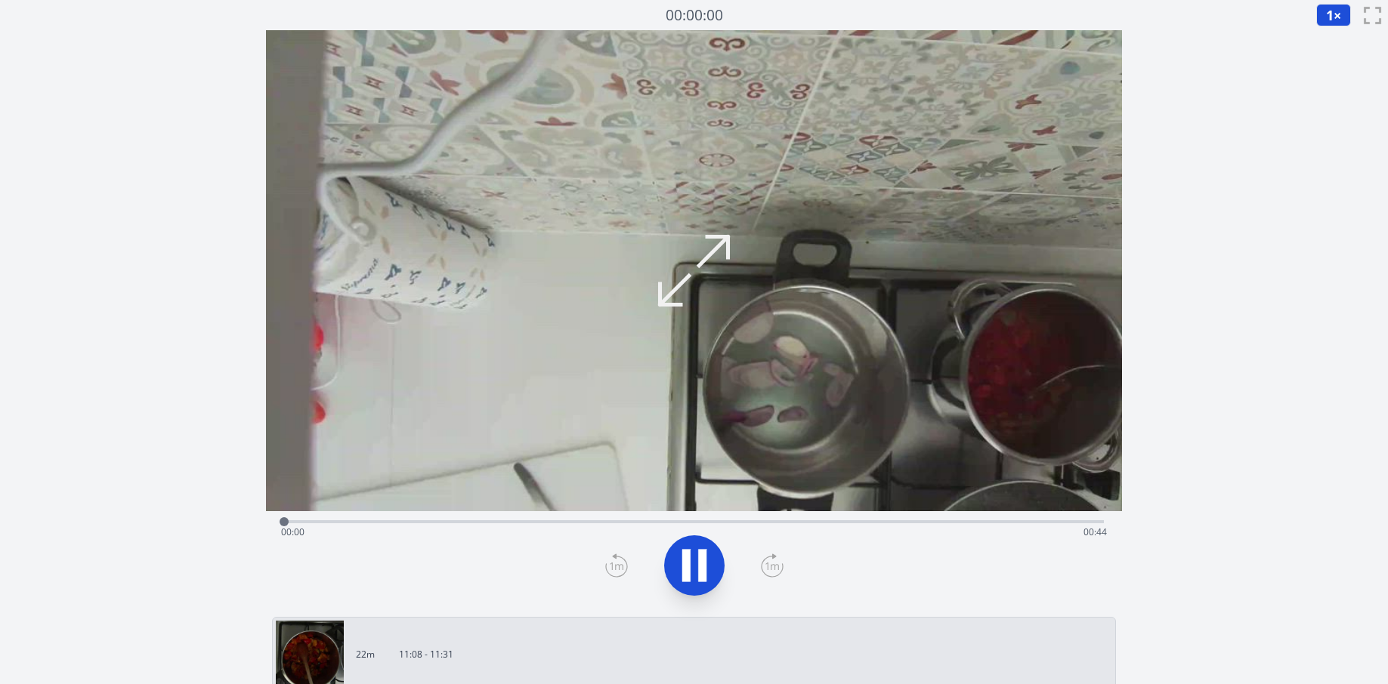 The width and height of the screenshot is (1388, 684). I want to click on a: 00:00:00, so click(694, 15).